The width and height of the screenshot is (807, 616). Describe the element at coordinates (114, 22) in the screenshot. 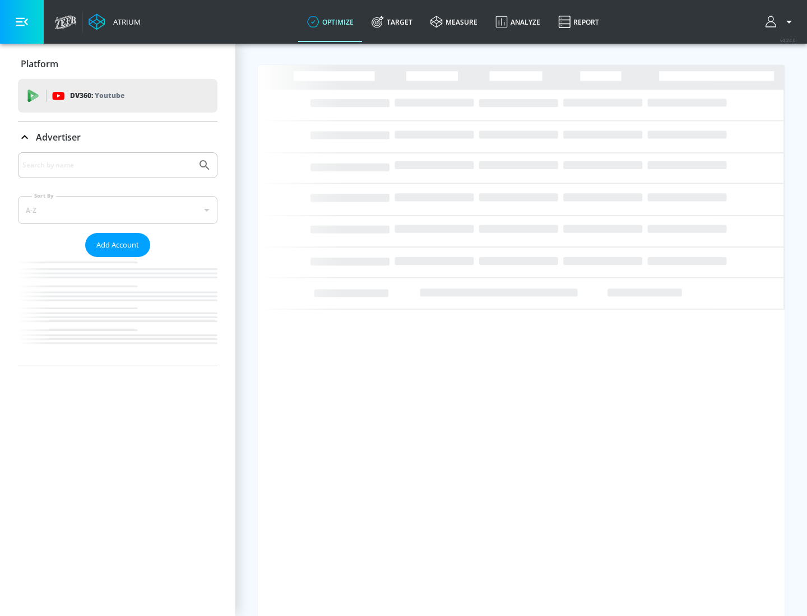

I see `a: Atrium` at that location.